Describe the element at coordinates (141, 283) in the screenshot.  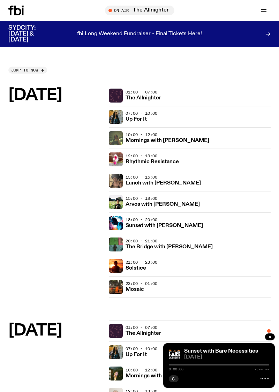
I see `span: 23:00 - 01:00` at that location.